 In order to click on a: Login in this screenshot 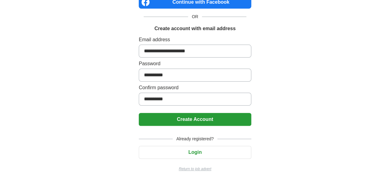, I will do `click(195, 152)`.